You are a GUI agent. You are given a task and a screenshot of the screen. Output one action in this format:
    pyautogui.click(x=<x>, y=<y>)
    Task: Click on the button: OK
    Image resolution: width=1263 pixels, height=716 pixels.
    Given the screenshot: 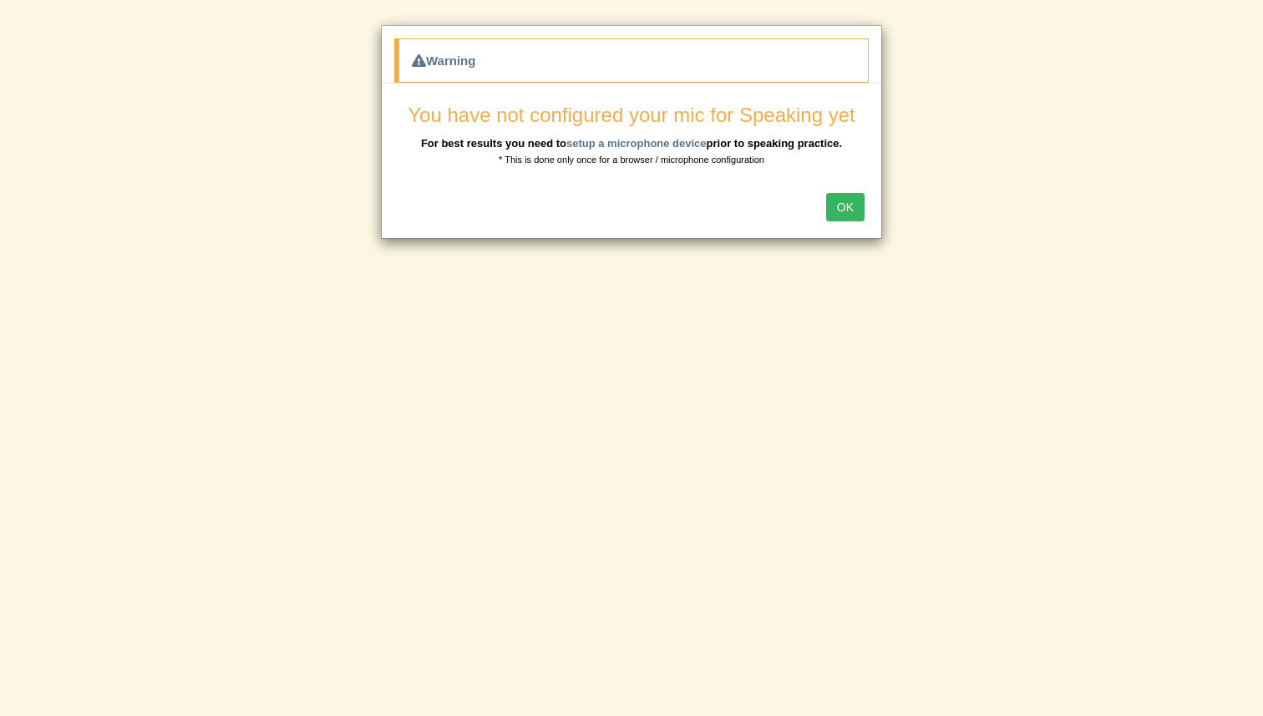 What is the action you would take?
    pyautogui.click(x=845, y=207)
    